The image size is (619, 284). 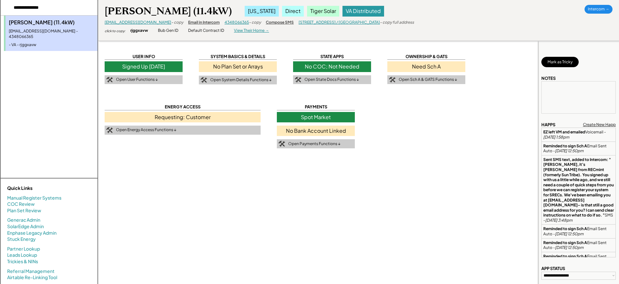 I want to click on div: View Their Home →, so click(x=251, y=31).